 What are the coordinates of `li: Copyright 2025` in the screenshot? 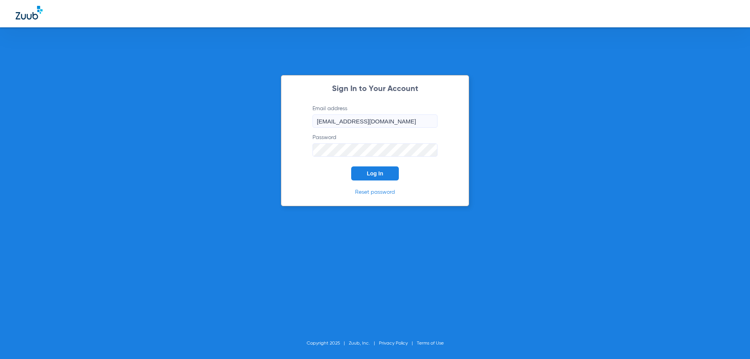 It's located at (328, 343).